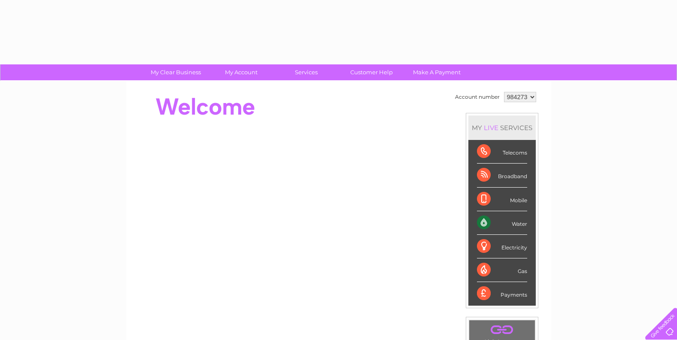 The image size is (677, 340). I want to click on div: Electricity, so click(502, 246).